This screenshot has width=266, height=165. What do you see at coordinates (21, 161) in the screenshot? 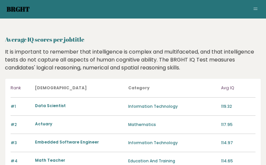
I see `p: #4` at bounding box center [21, 161].